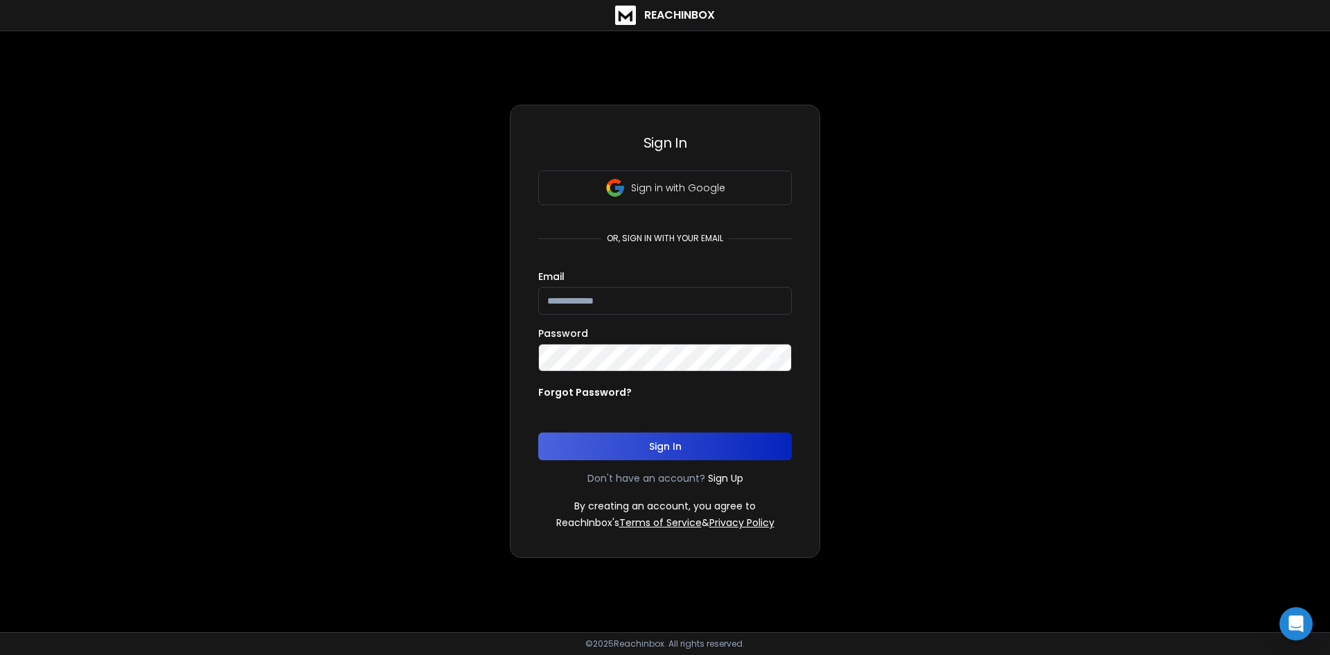  I want to click on p: Don't have an account?, so click(646, 478).